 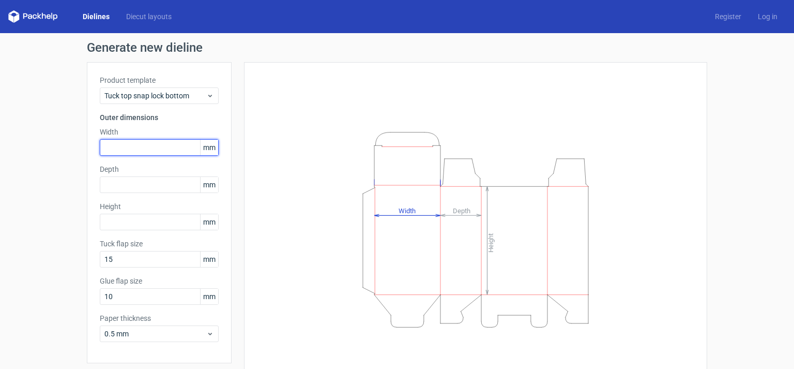 I want to click on a: Register, so click(x=728, y=17).